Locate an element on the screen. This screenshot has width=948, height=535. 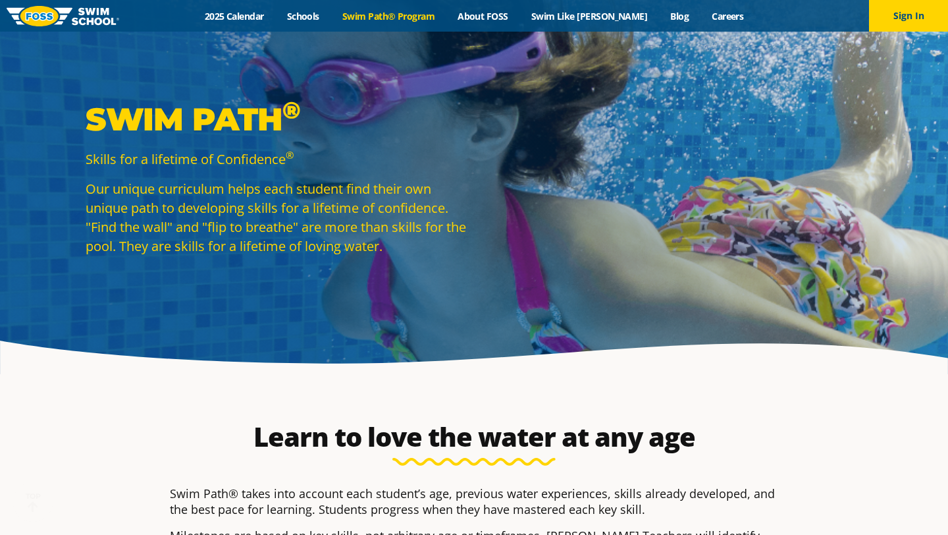
a: Blog is located at coordinates (679, 16).